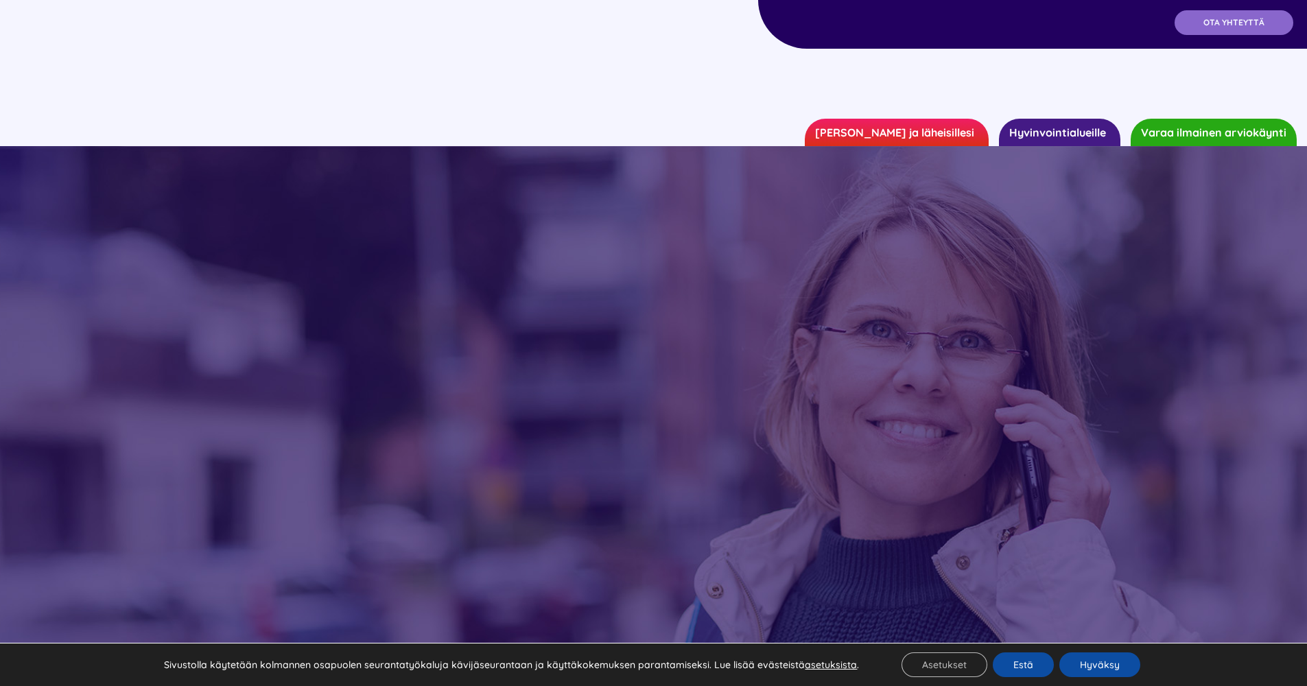 The width and height of the screenshot is (1307, 686). I want to click on span: OTA YHTEYTTÄ, so click(1233, 23).